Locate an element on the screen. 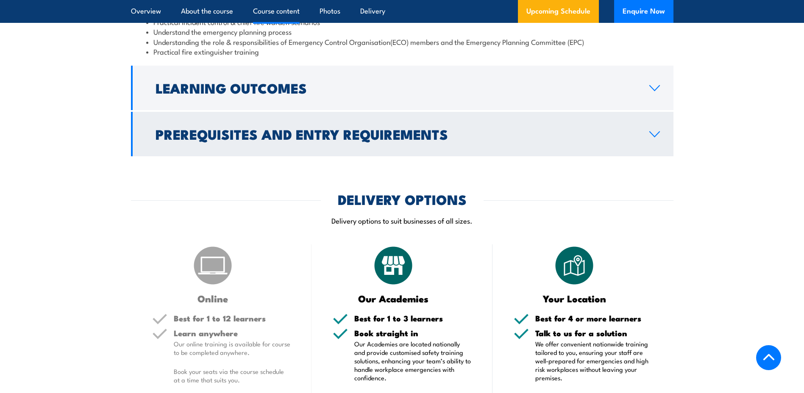 This screenshot has height=393, width=804. h3: Our Academies is located at coordinates (393, 299).